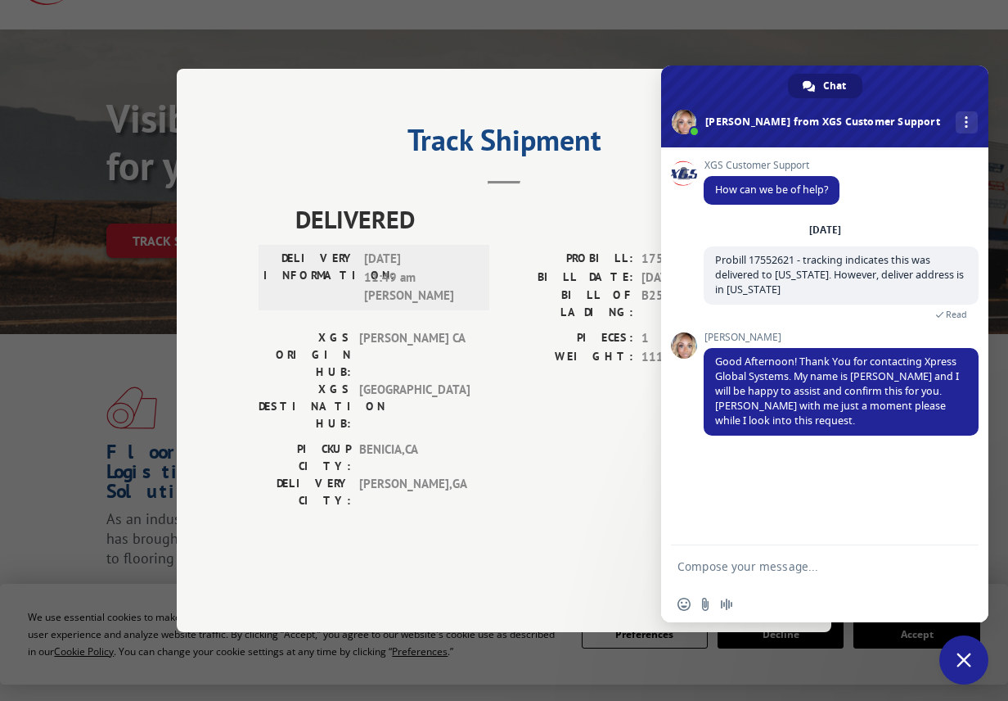  Describe the element at coordinates (504, 144) in the screenshot. I see `h2: Track Shipment` at that location.